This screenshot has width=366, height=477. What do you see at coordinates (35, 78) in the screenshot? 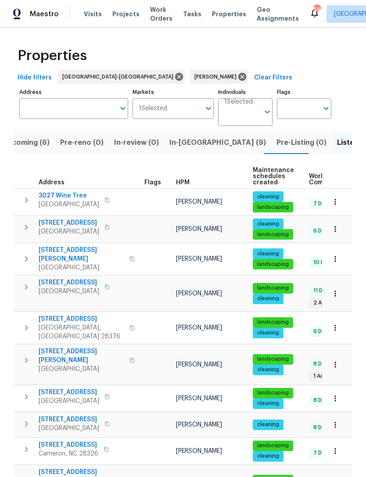
I see `button: Hide filters` at bounding box center [35, 78].